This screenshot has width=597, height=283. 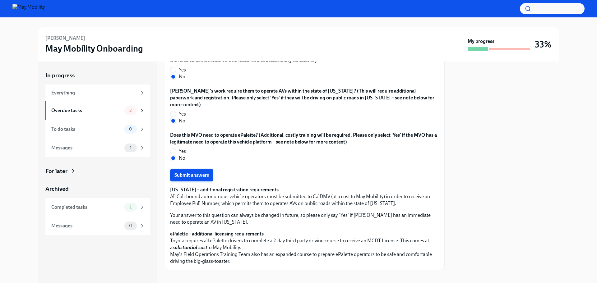 What do you see at coordinates (217, 234) in the screenshot?
I see `strong: ePalette – additional licensing requirements` at bounding box center [217, 234].